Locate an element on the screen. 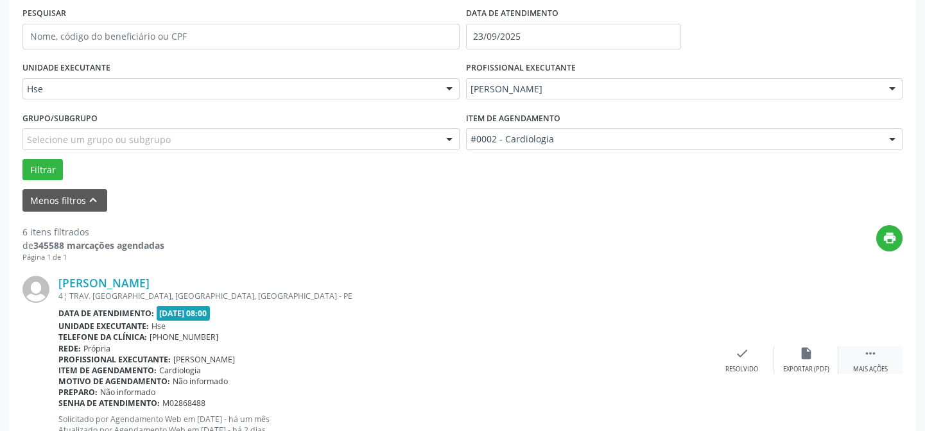 This screenshot has width=925, height=431. span: #0002 - Cardiologia is located at coordinates (673, 139).